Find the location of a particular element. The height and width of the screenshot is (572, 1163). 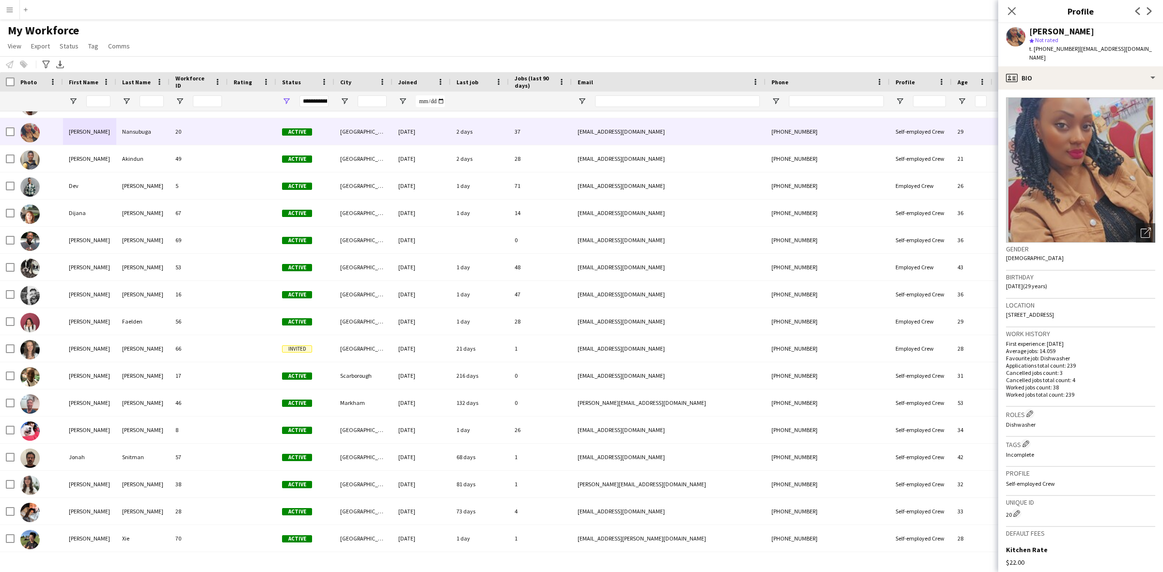

div: 0 is located at coordinates (540, 375).